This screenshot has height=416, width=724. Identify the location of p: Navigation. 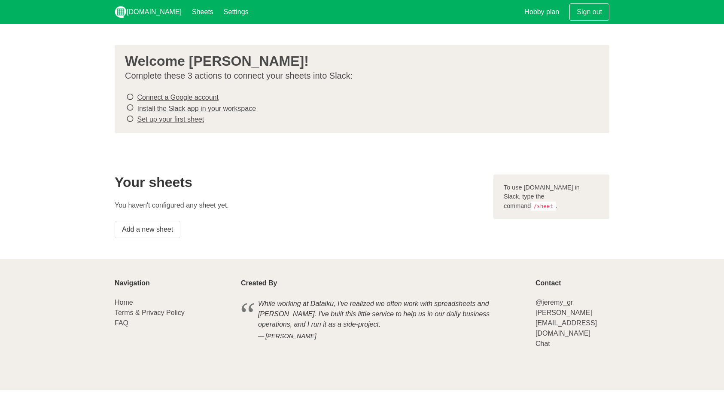
(173, 283).